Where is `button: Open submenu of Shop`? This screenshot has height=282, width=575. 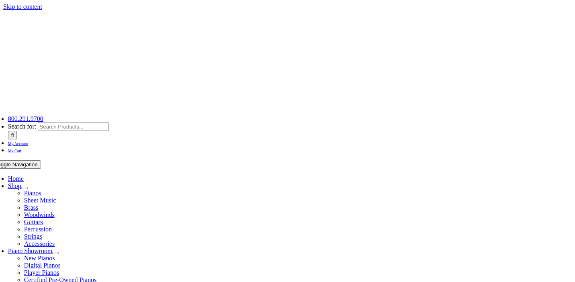
button: Open submenu of Shop is located at coordinates (25, 188).